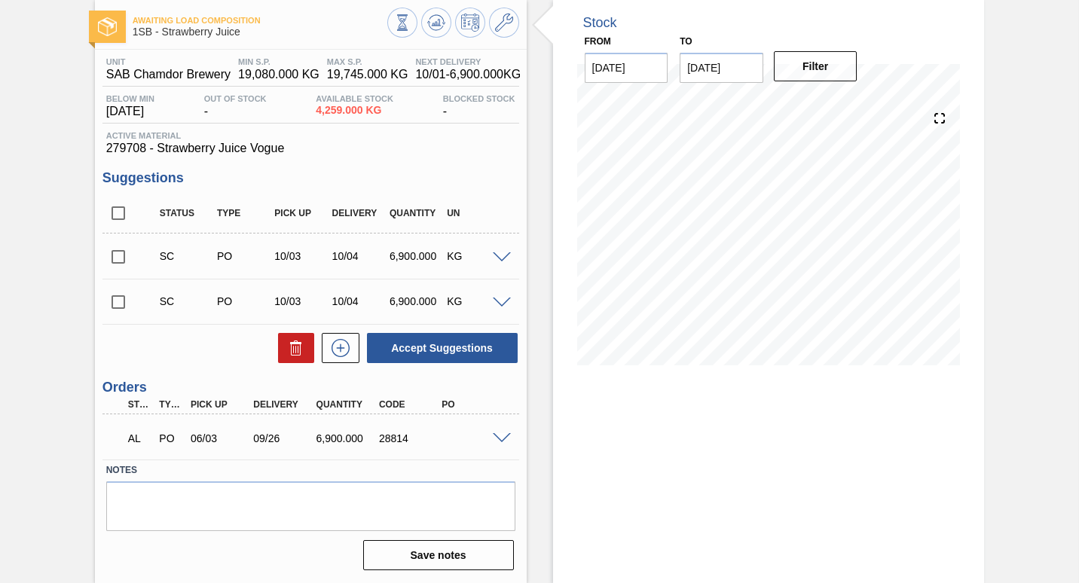 The width and height of the screenshot is (1079, 583). Describe the element at coordinates (439, 348) in the screenshot. I see `div: Accept Suggestions` at that location.